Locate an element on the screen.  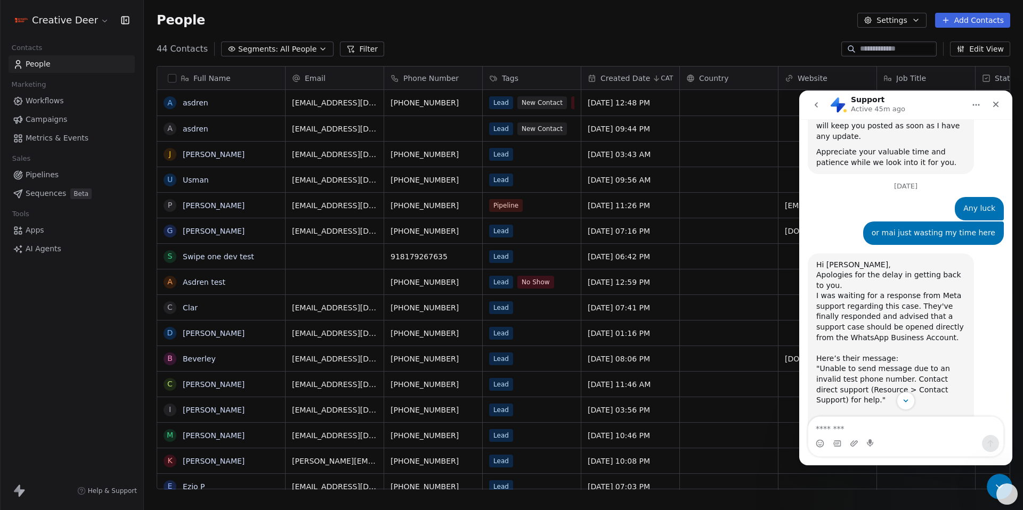
div: Full Name is located at coordinates (221, 78).